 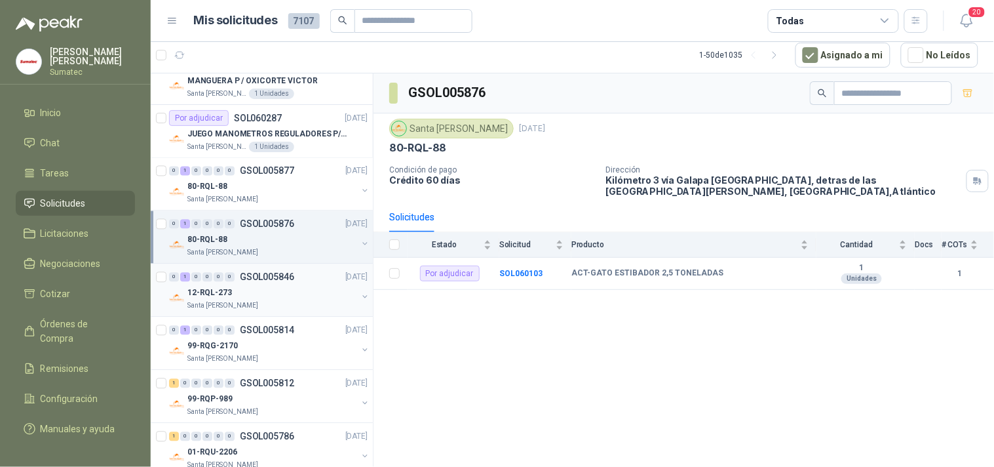 What do you see at coordinates (843, 55) in the screenshot?
I see `button: Asignado a mi` at bounding box center [843, 55].